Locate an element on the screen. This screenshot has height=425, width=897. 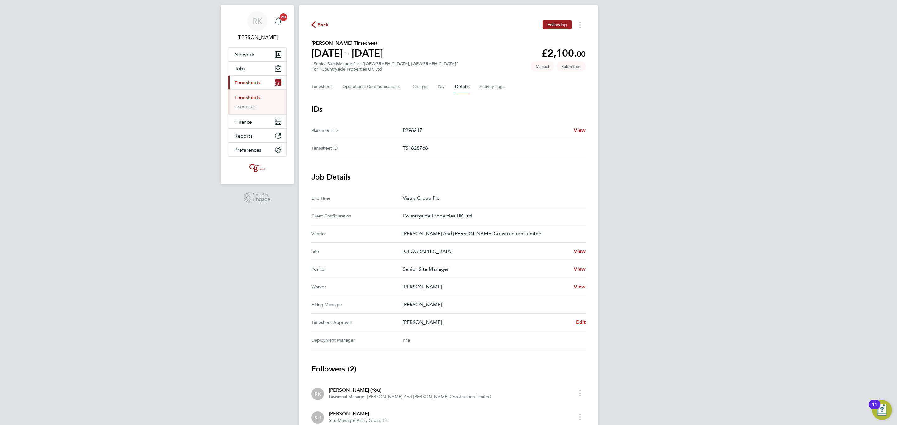
p: Senior Site Manager is located at coordinates (485, 269).